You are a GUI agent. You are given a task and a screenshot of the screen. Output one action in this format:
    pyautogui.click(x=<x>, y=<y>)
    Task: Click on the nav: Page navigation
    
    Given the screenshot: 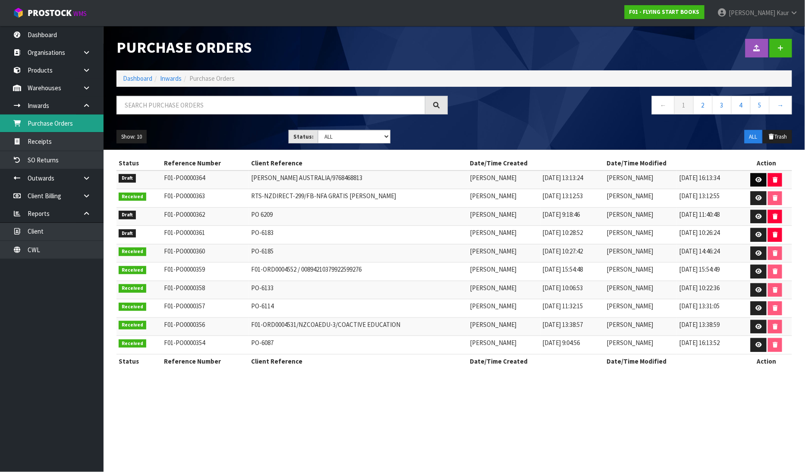 What is the action you would take?
    pyautogui.click(x=627, y=106)
    